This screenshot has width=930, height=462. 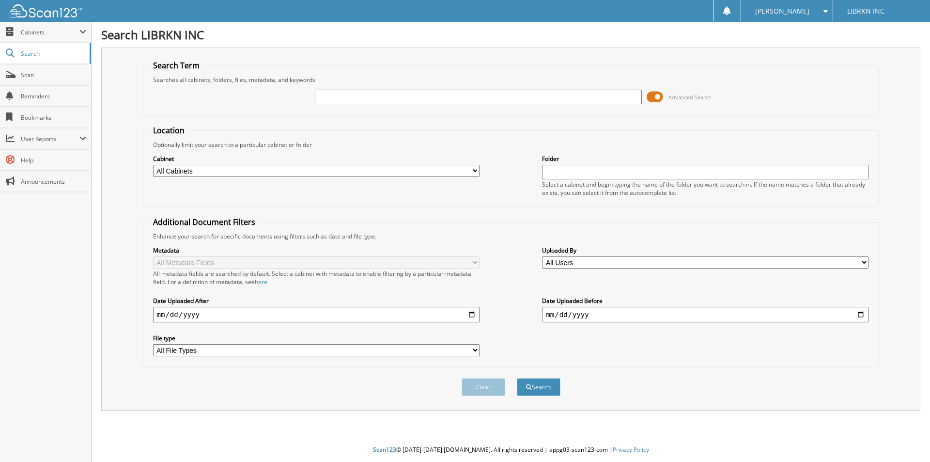 What do you see at coordinates (511, 144) in the screenshot?
I see `div: Optionally limit your search to a particular cabinet or folder` at bounding box center [511, 144].